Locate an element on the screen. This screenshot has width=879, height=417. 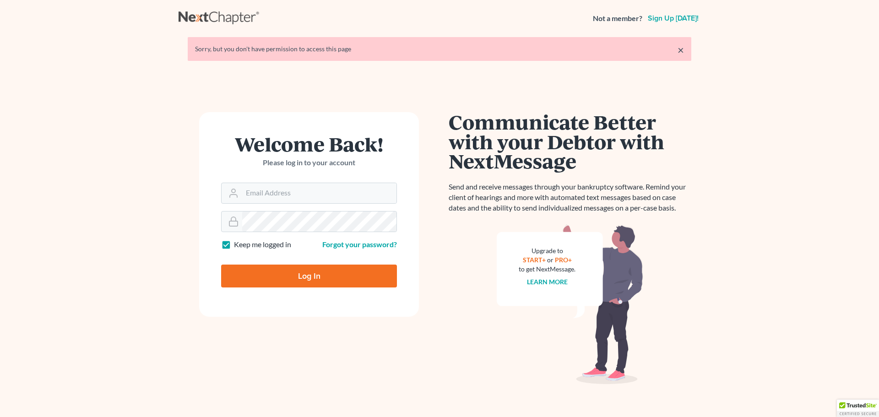
a: Forgot your password? is located at coordinates (360, 244).